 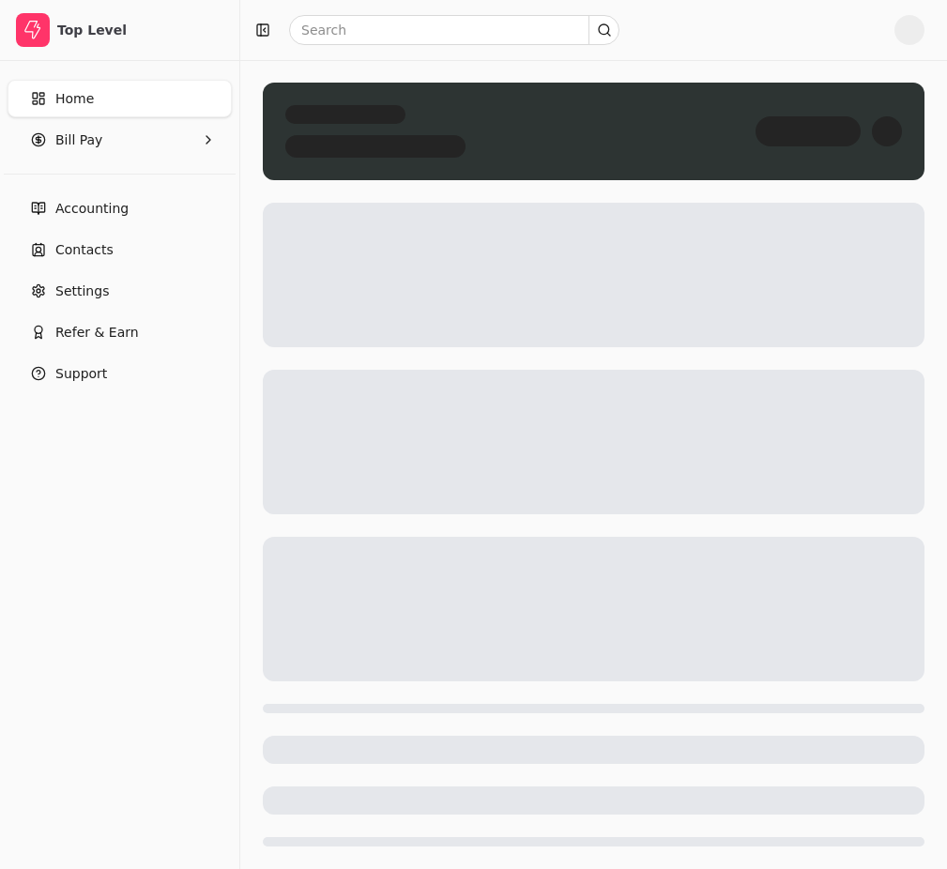 I want to click on span: Refer & Earn, so click(x=97, y=332).